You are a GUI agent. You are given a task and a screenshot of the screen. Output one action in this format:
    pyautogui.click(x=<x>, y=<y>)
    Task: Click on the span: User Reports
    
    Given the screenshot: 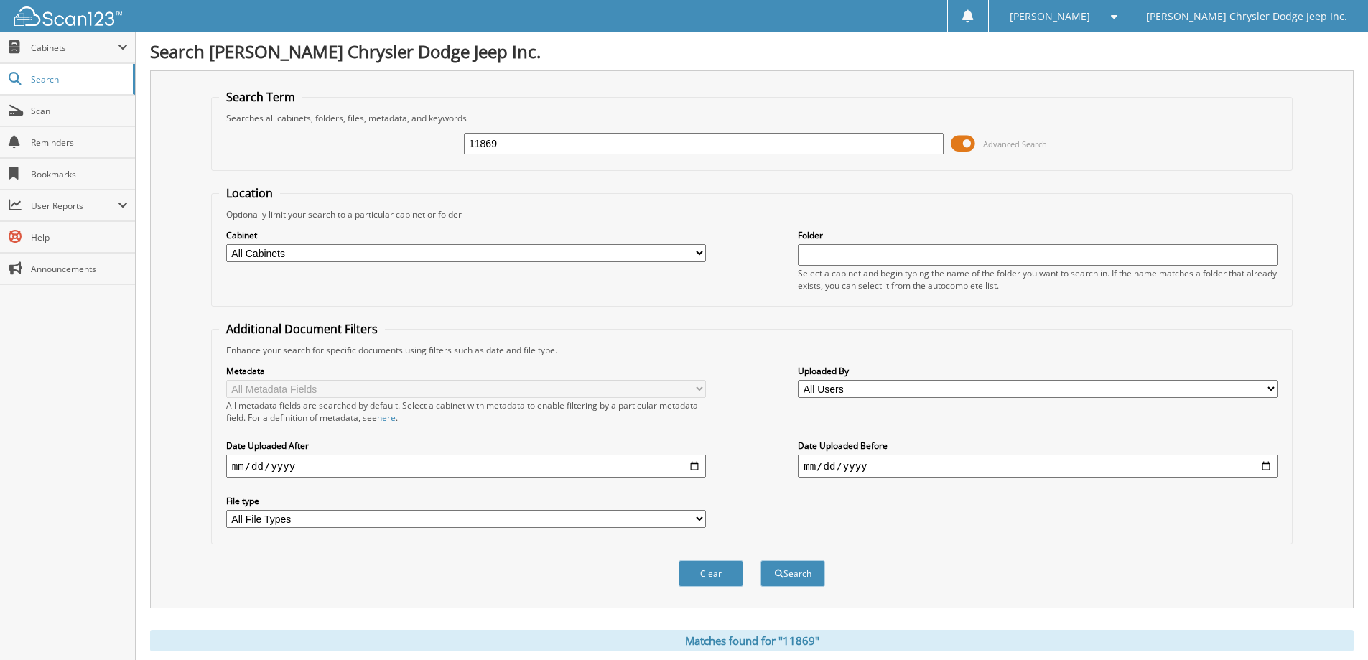 What is the action you would take?
    pyautogui.click(x=74, y=205)
    